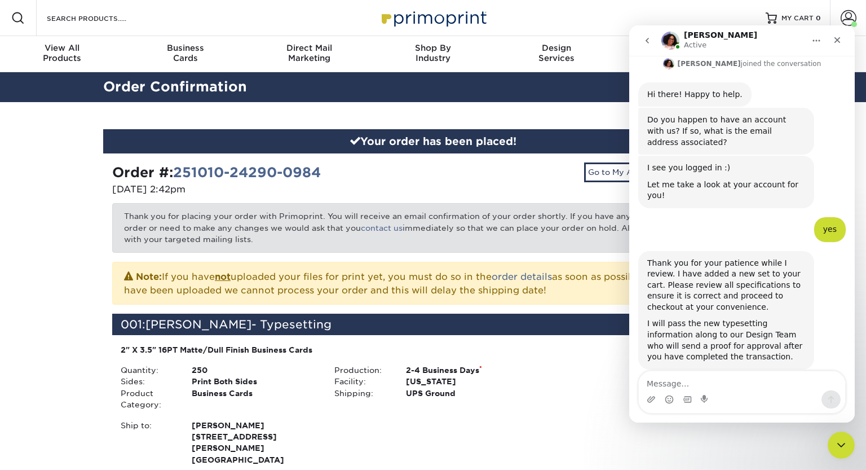 The image size is (866, 470). Describe the element at coordinates (148, 370) in the screenshot. I see `div: Quantity:` at that location.